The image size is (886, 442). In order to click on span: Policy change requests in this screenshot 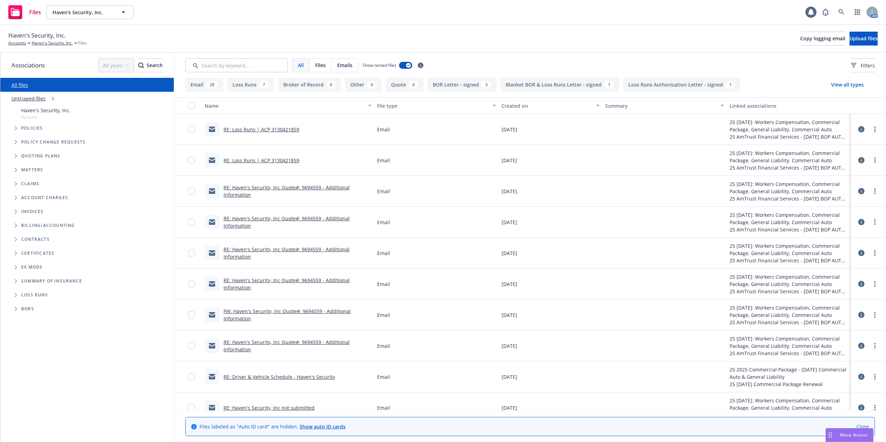, I will do `click(53, 142)`.